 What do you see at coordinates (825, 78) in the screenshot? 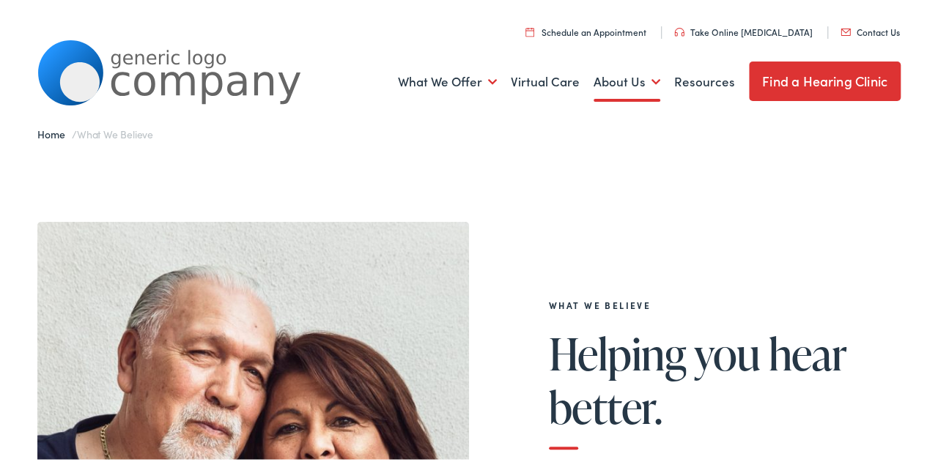
I see `a: Find a Hearing Clinic` at bounding box center [825, 78].